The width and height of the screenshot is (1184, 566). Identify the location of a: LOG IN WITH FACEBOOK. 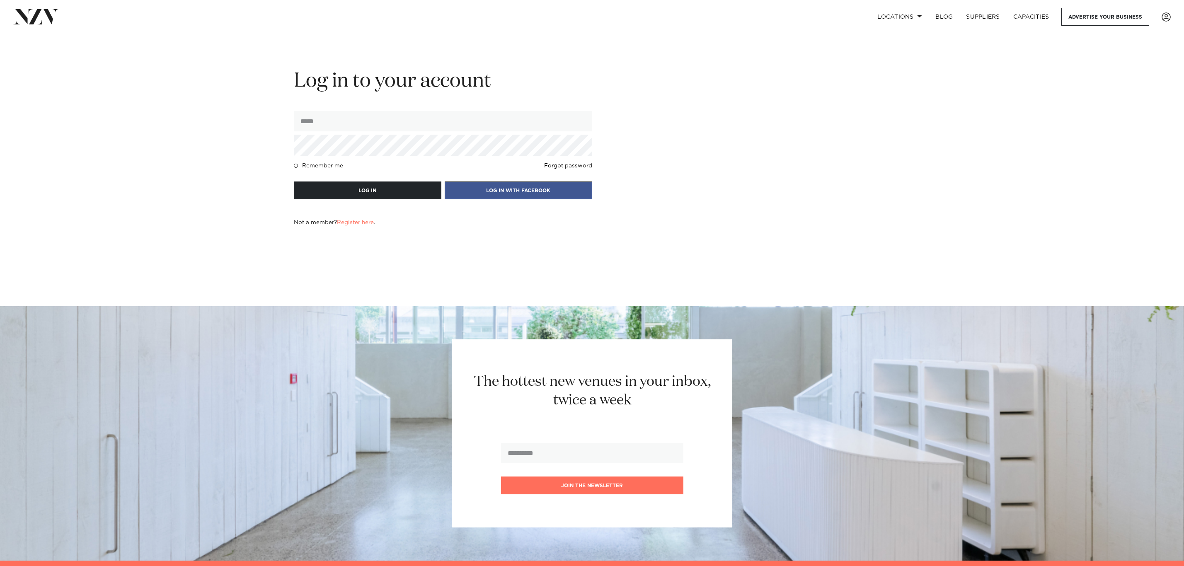
(518, 190).